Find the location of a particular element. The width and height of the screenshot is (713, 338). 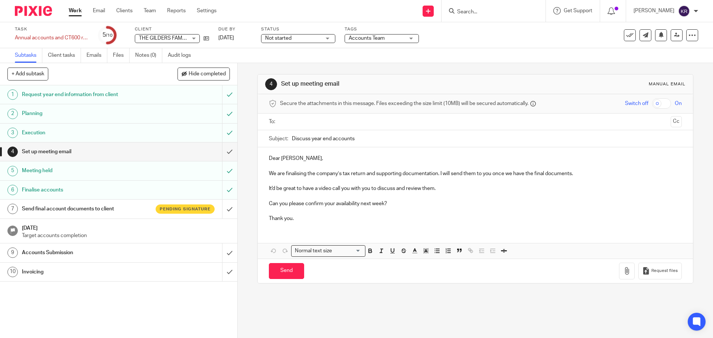

img: Pixie is located at coordinates (33, 11).